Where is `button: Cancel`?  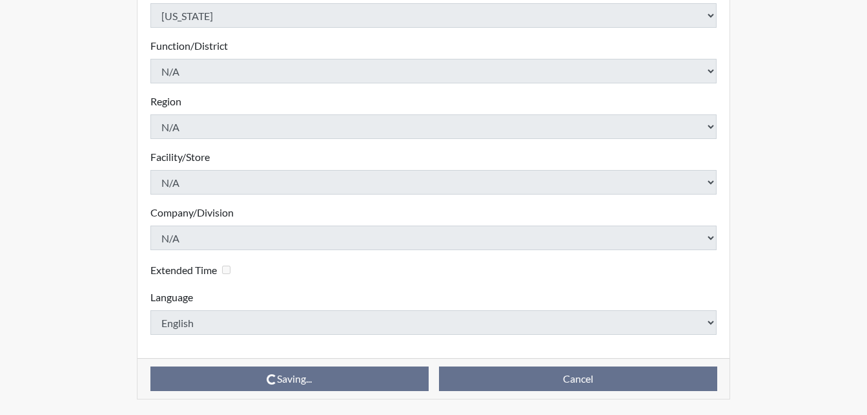
button: Cancel is located at coordinates (578, 378).